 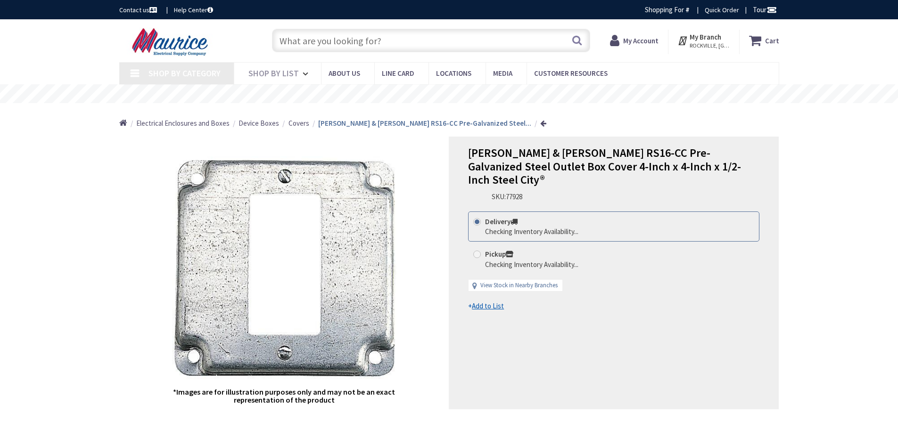 I want to click on a: Device Boxes, so click(x=259, y=123).